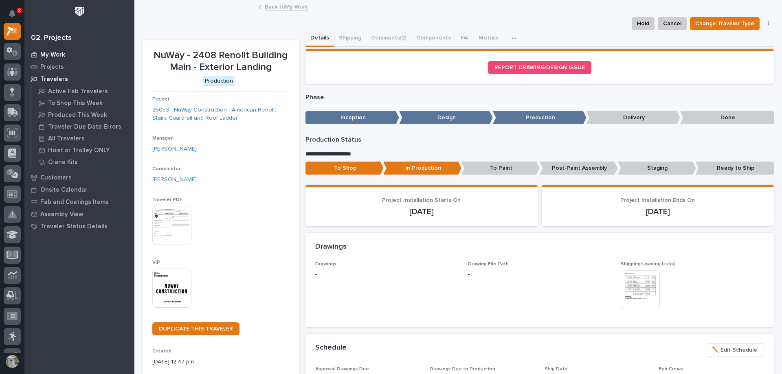  What do you see at coordinates (75, 103) in the screenshot?
I see `p: To Shop This Week` at bounding box center [75, 103].